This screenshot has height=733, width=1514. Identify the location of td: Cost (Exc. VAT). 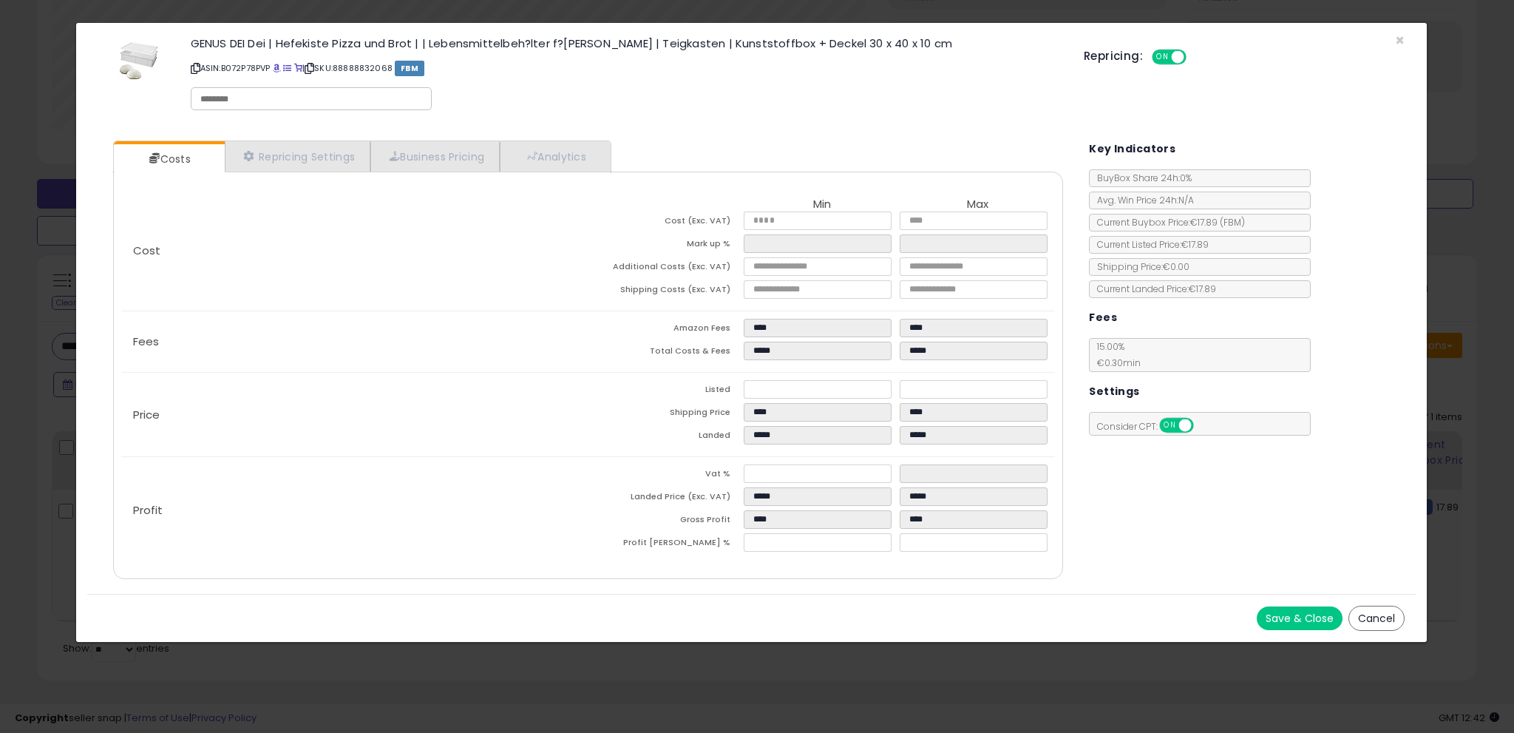
(666, 223).